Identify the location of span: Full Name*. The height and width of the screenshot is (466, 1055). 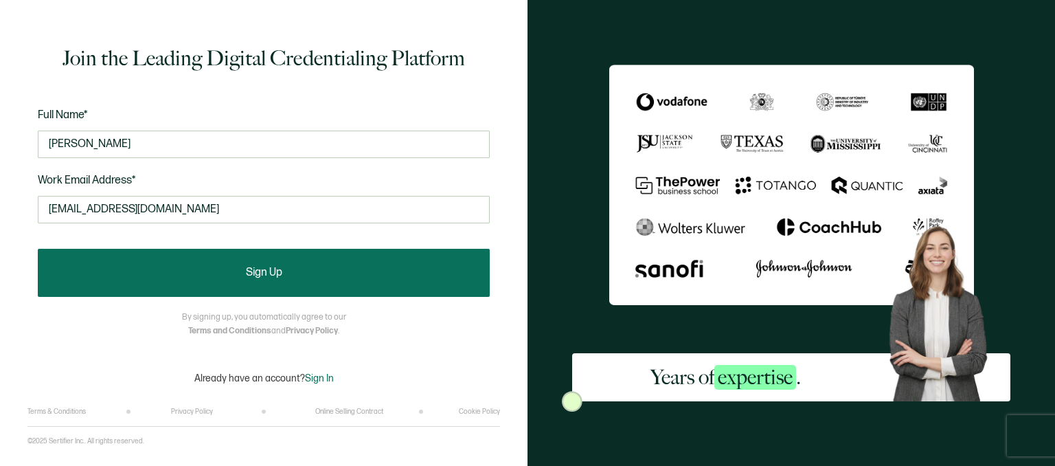
(63, 115).